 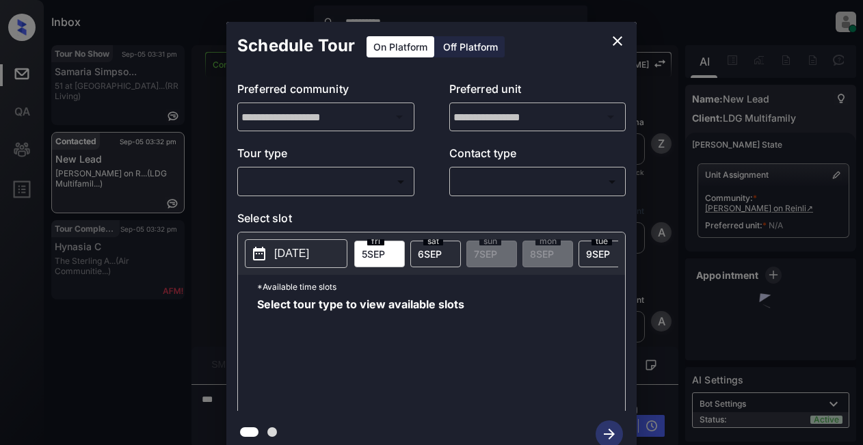 What do you see at coordinates (471, 47) in the screenshot?
I see `div: Off Platform` at bounding box center [471, 47].